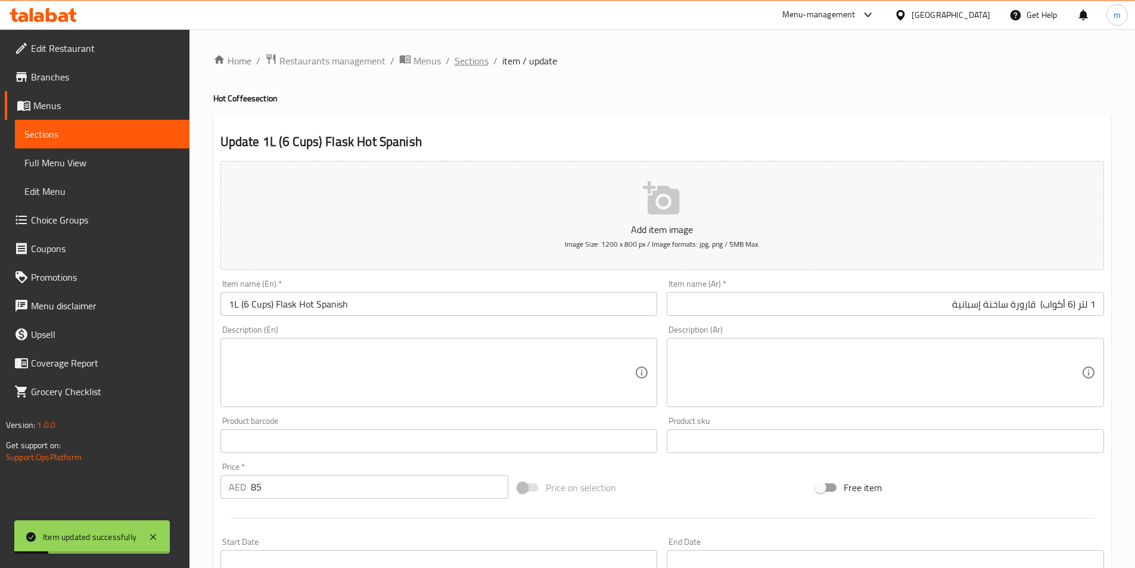  What do you see at coordinates (863, 487) in the screenshot?
I see `span: Free item` at bounding box center [863, 487].